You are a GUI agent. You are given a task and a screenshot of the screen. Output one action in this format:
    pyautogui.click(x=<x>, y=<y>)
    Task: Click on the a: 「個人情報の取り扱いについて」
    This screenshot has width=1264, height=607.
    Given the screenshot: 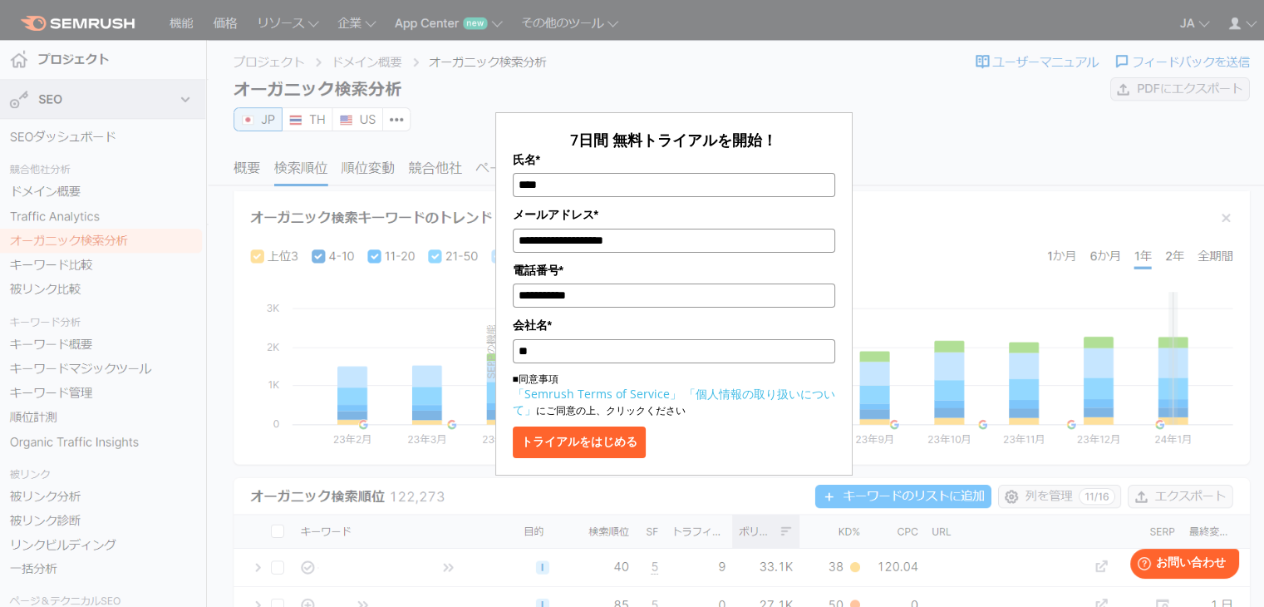 What is the action you would take?
    pyautogui.click(x=674, y=402)
    